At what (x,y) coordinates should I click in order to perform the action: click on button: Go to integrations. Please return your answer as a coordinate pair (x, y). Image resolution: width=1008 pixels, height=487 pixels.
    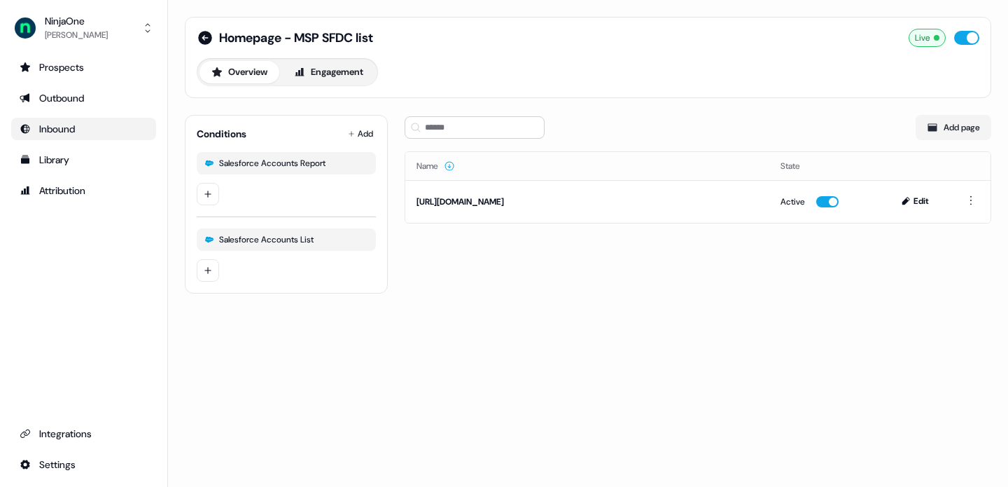
    Looking at the image, I should click on (83, 464).